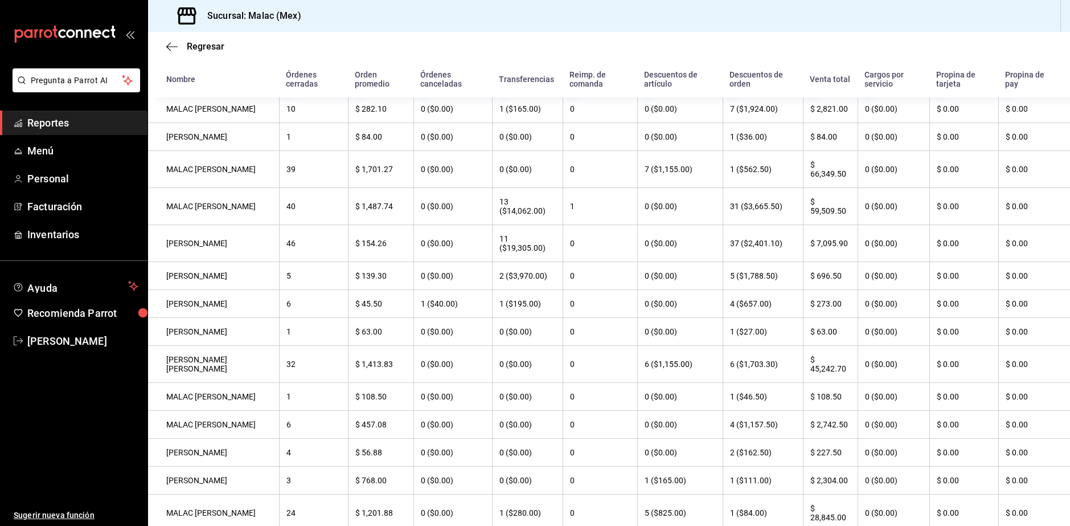  What do you see at coordinates (313, 452) in the screenshot?
I see `th: 4` at bounding box center [313, 452].